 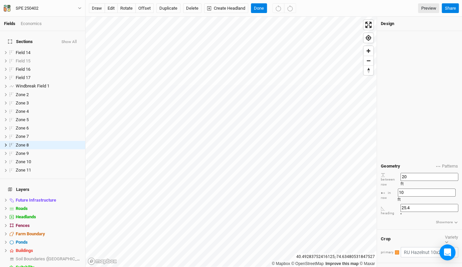 I want to click on button: Share, so click(x=450, y=8).